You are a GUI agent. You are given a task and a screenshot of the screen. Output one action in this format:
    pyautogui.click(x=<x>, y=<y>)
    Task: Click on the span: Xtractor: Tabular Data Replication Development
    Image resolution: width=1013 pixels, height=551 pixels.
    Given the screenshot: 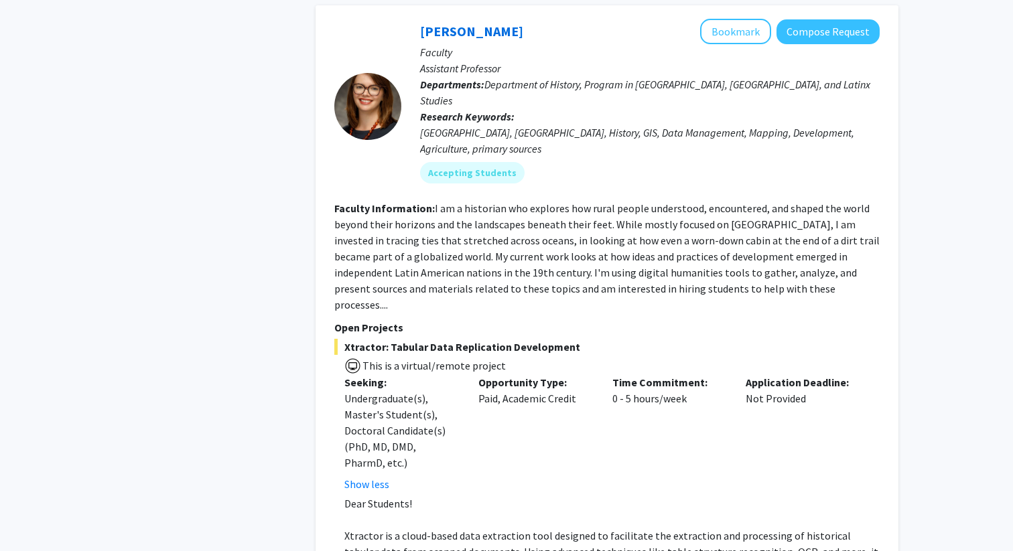 What is the action you would take?
    pyautogui.click(x=607, y=347)
    